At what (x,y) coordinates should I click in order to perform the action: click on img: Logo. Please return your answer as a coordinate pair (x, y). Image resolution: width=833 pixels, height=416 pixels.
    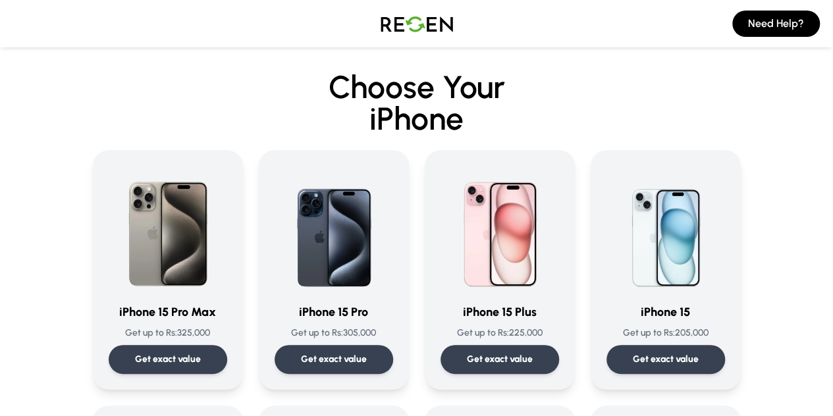
    Looking at the image, I should click on (417, 24).